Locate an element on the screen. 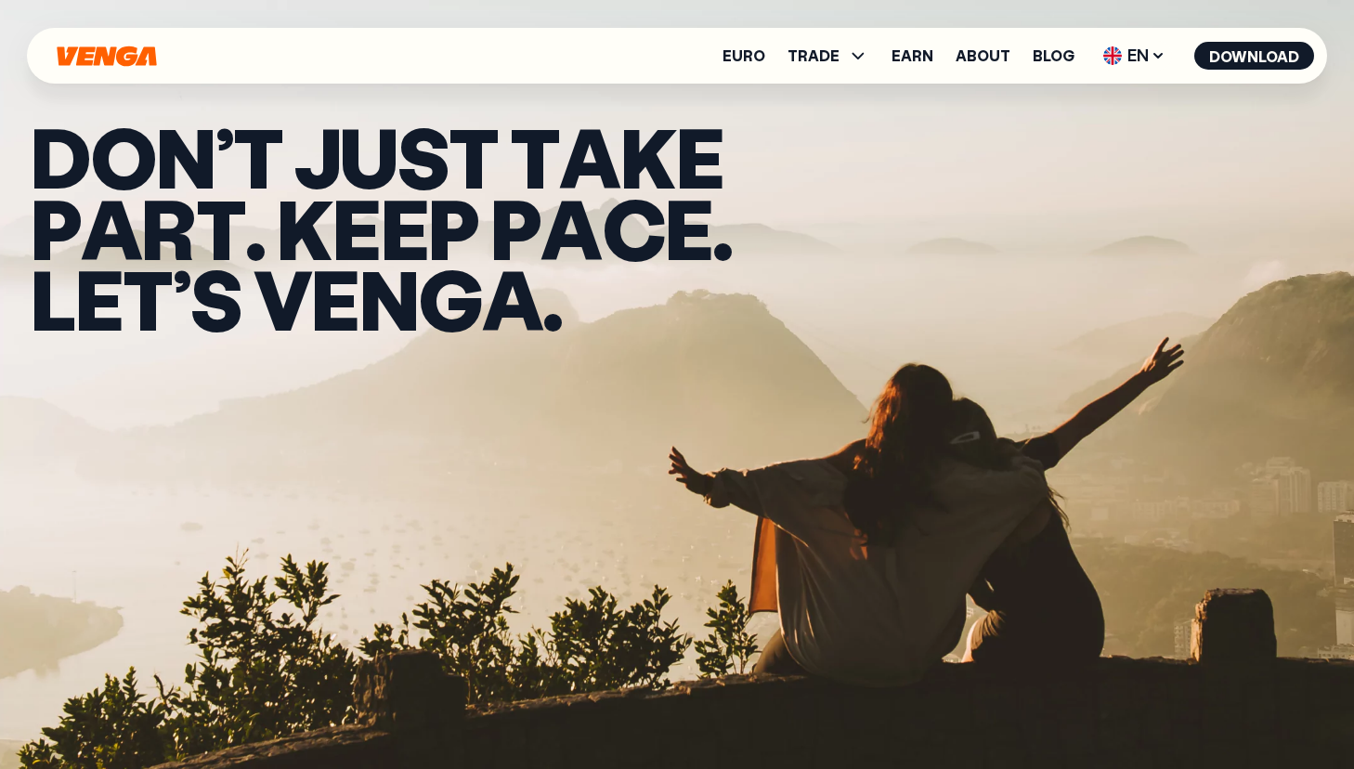 The image size is (1354, 769). a: Earn is located at coordinates (912, 56).